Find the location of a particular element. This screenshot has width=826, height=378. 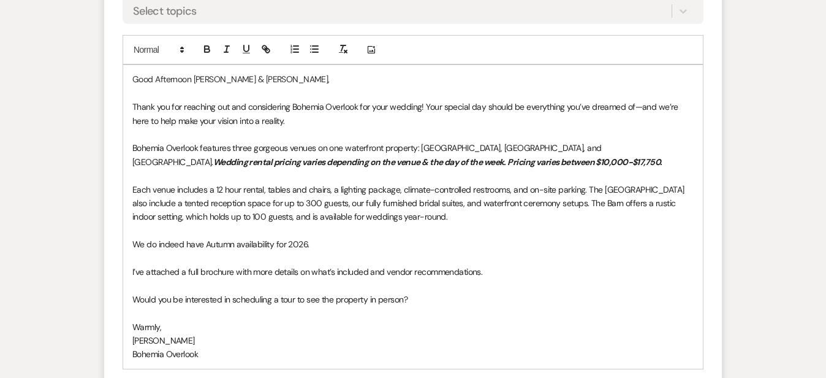

div: Select topics is located at coordinates (165, 11).